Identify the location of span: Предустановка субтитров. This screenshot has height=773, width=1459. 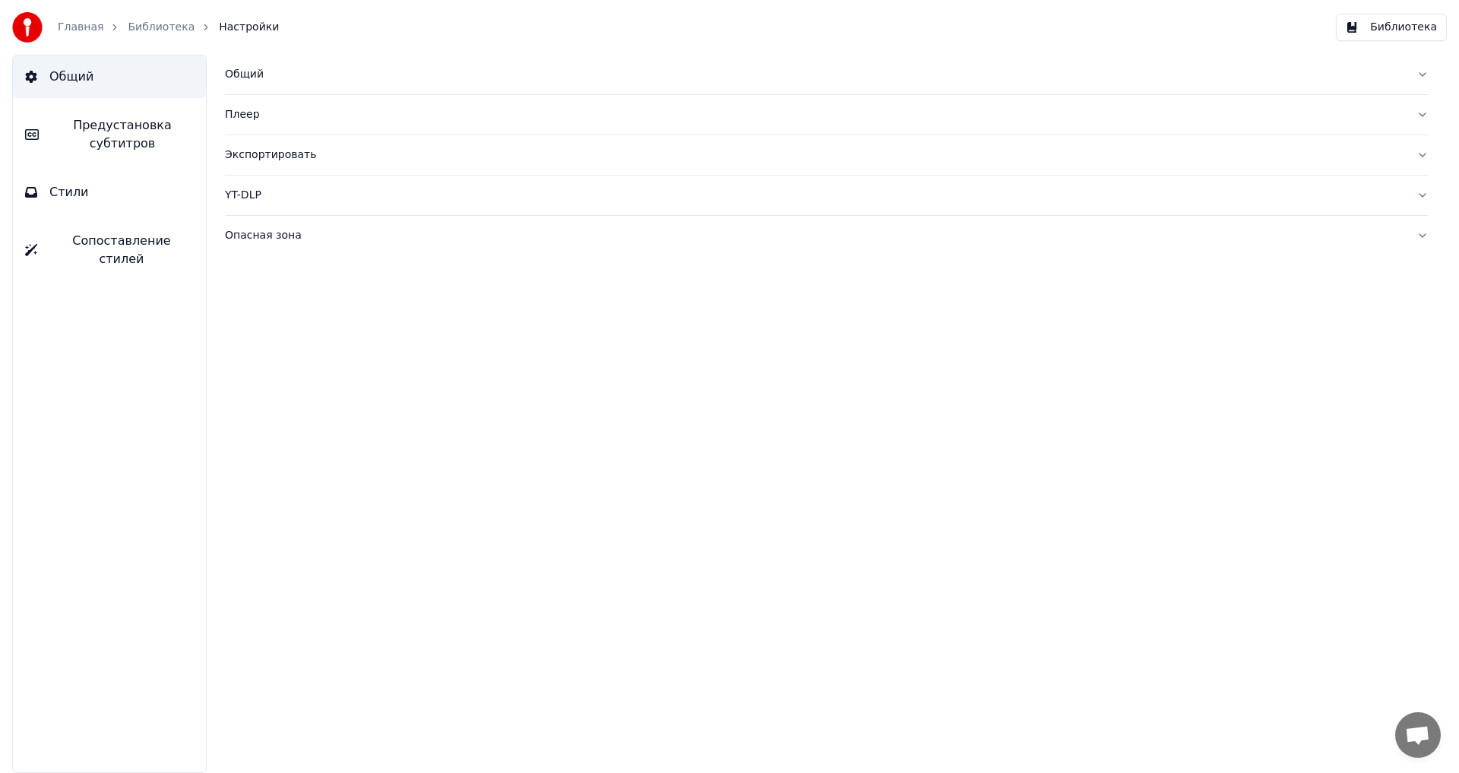
(122, 134).